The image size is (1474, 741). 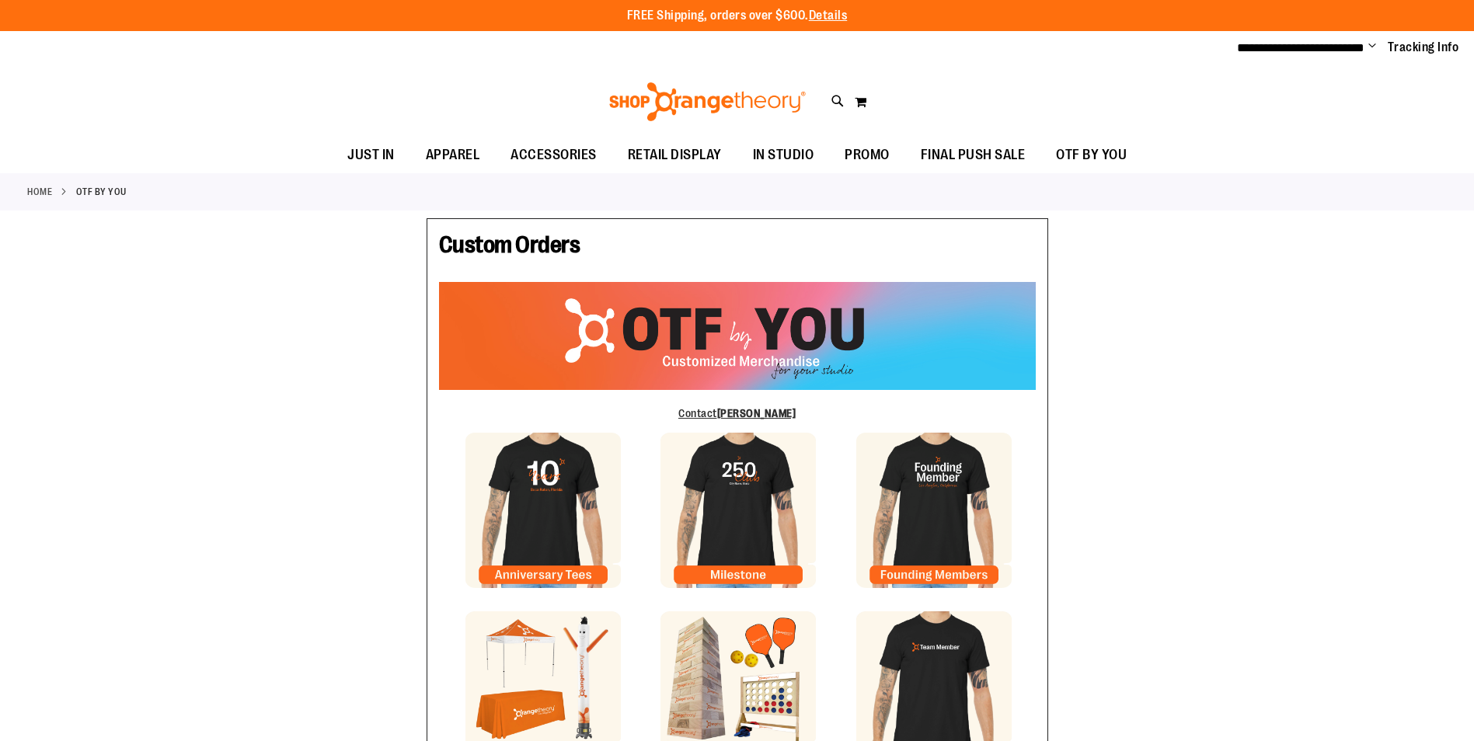 I want to click on img: OTF Custom Orders, so click(x=737, y=336).